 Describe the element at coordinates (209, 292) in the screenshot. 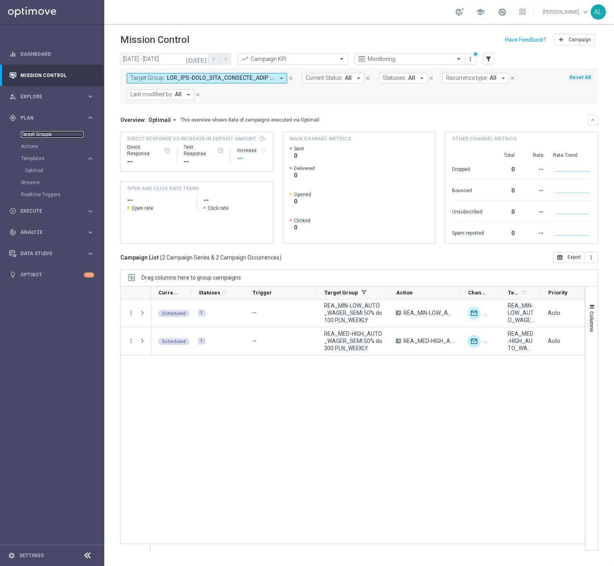

I see `span: Statuses` at that location.